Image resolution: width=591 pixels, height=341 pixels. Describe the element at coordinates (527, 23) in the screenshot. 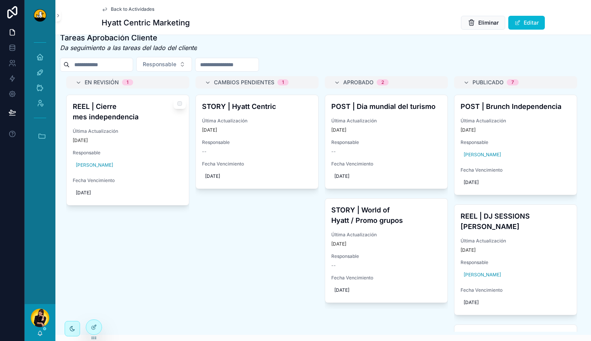

I see `button: Editar` at that location.